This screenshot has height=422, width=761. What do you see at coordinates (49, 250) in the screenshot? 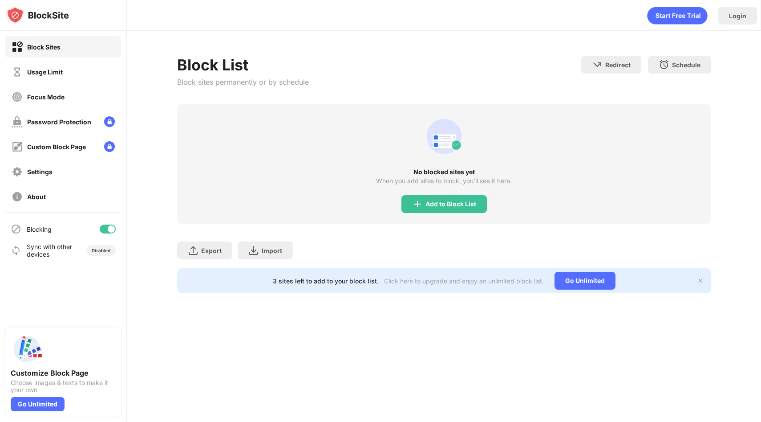
I see `div: Sync with other devices` at bounding box center [49, 250].